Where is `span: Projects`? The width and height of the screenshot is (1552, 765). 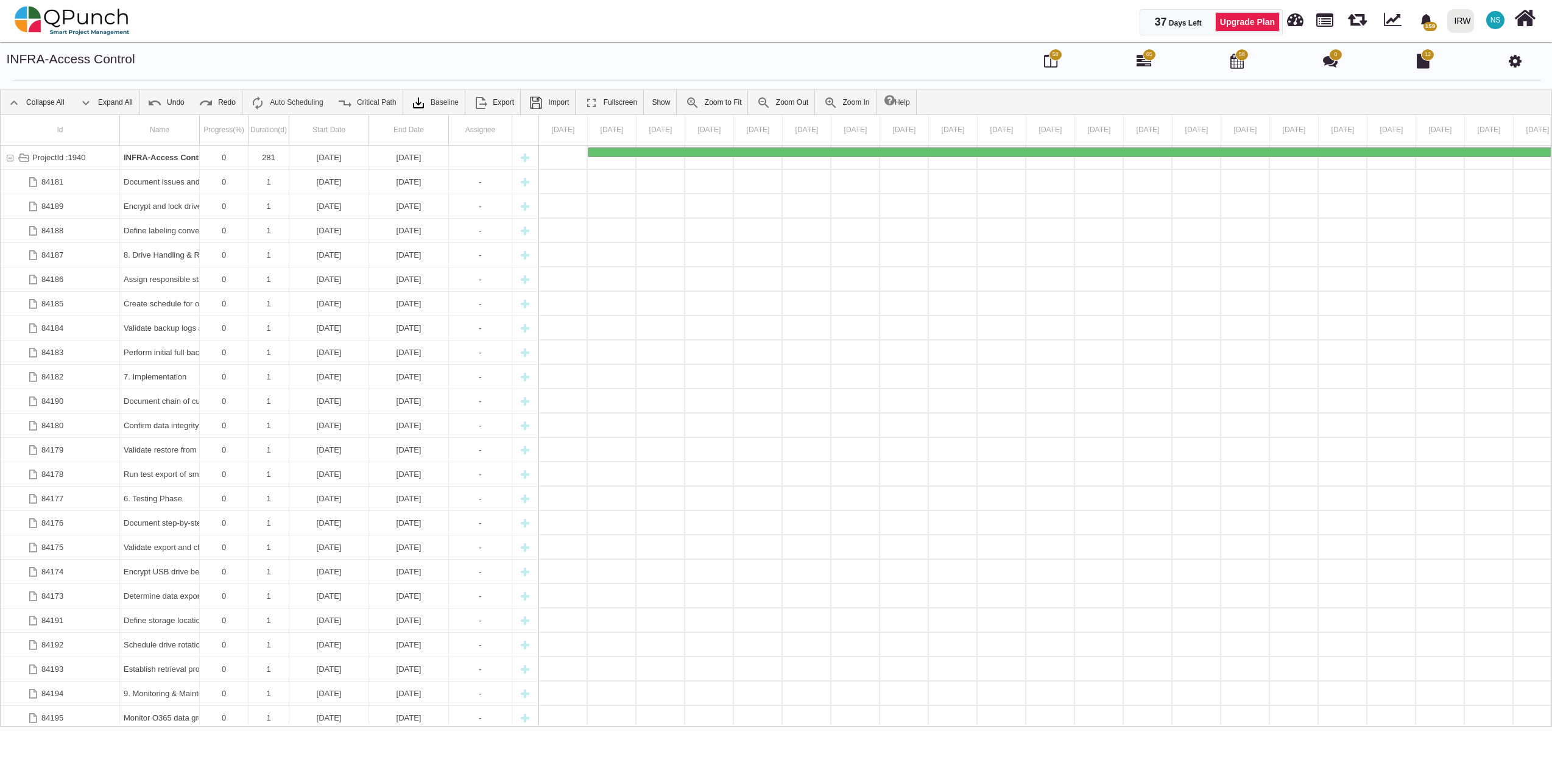
span: Projects is located at coordinates (1324, 17).